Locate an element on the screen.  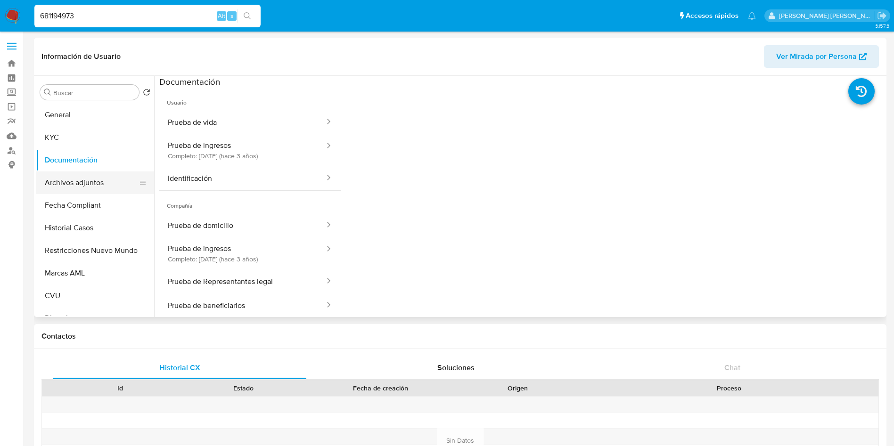
button: Documentación is located at coordinates (95, 160).